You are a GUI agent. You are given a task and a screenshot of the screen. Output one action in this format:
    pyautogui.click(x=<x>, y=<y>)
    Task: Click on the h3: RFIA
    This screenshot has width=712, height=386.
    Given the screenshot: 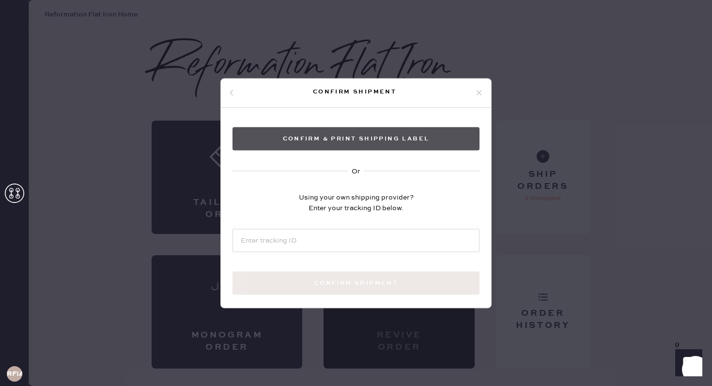 What is the action you would take?
    pyautogui.click(x=15, y=374)
    